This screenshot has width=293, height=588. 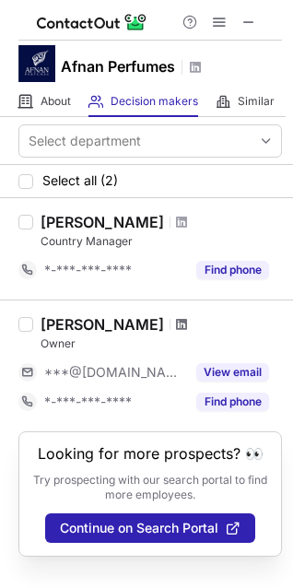 I want to click on span: Similar, so click(x=256, y=101).